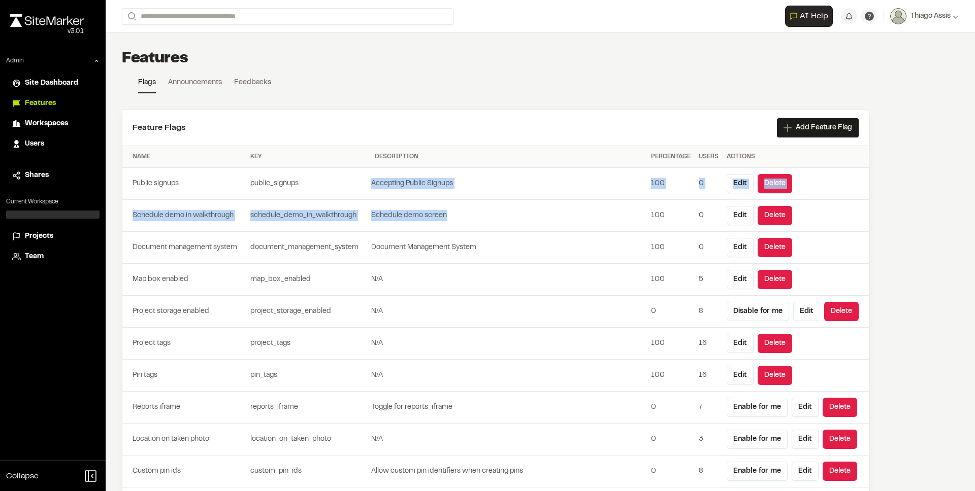  What do you see at coordinates (34, 257) in the screenshot?
I see `span: Team` at bounding box center [34, 257].